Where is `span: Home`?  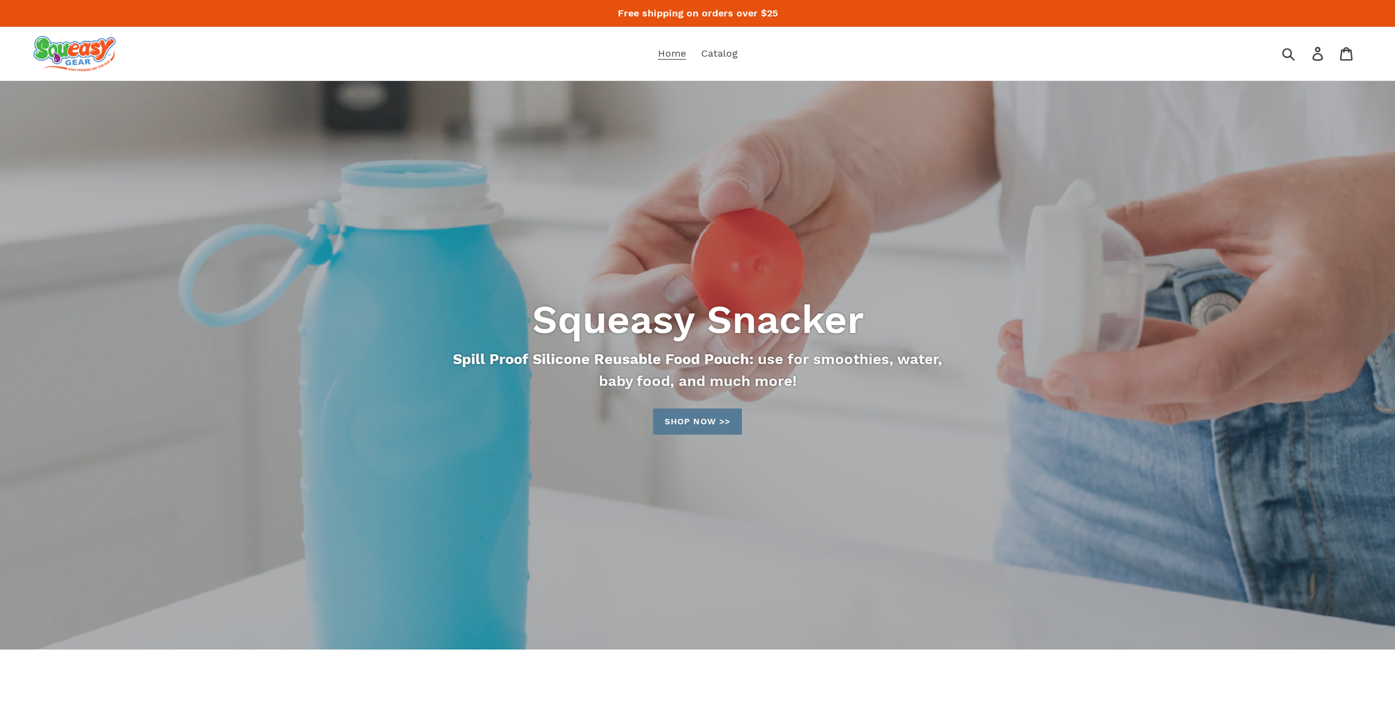 span: Home is located at coordinates (672, 54).